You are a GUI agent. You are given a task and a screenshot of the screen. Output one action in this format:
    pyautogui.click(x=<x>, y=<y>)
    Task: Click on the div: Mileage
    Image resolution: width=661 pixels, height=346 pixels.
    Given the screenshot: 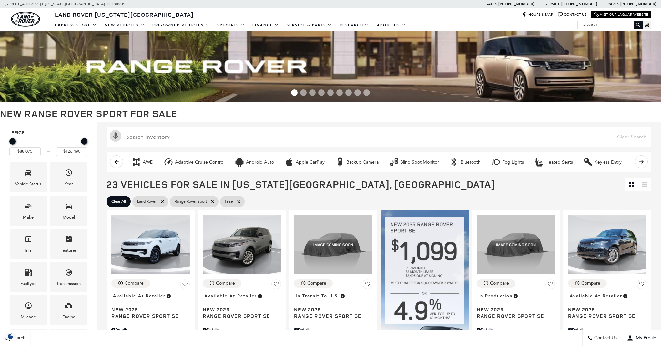 What is the action you would take?
    pyautogui.click(x=28, y=317)
    